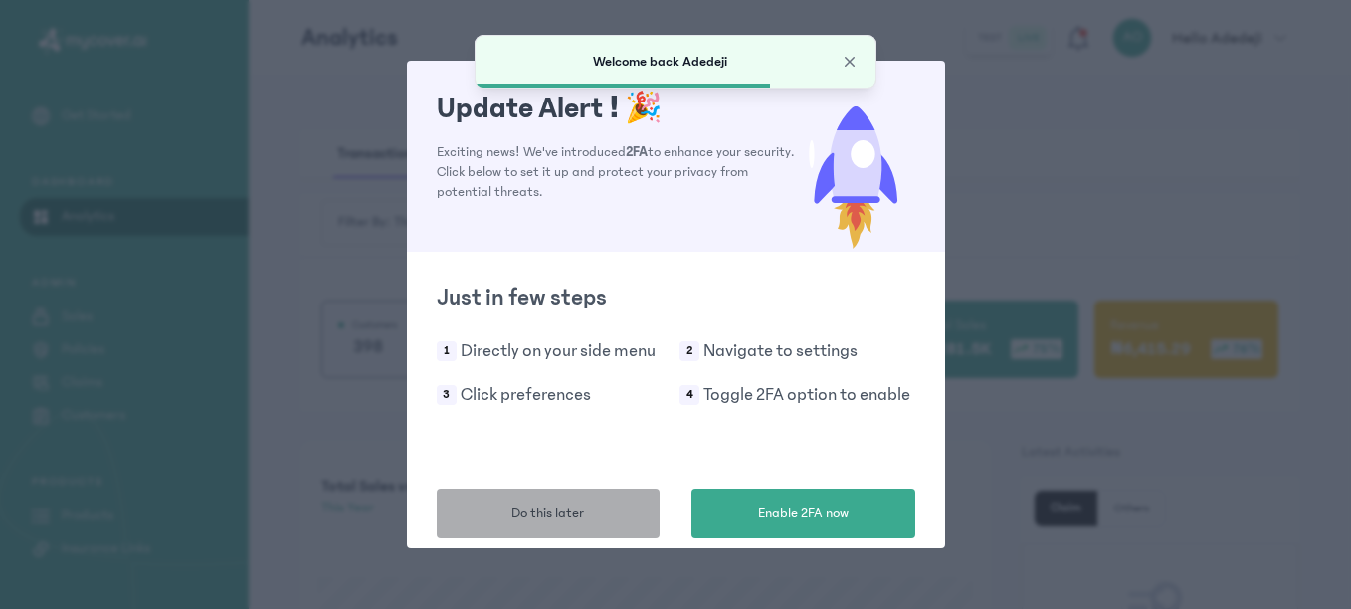 The image size is (1351, 609). I want to click on button: Enable 2FA now, so click(803, 513).